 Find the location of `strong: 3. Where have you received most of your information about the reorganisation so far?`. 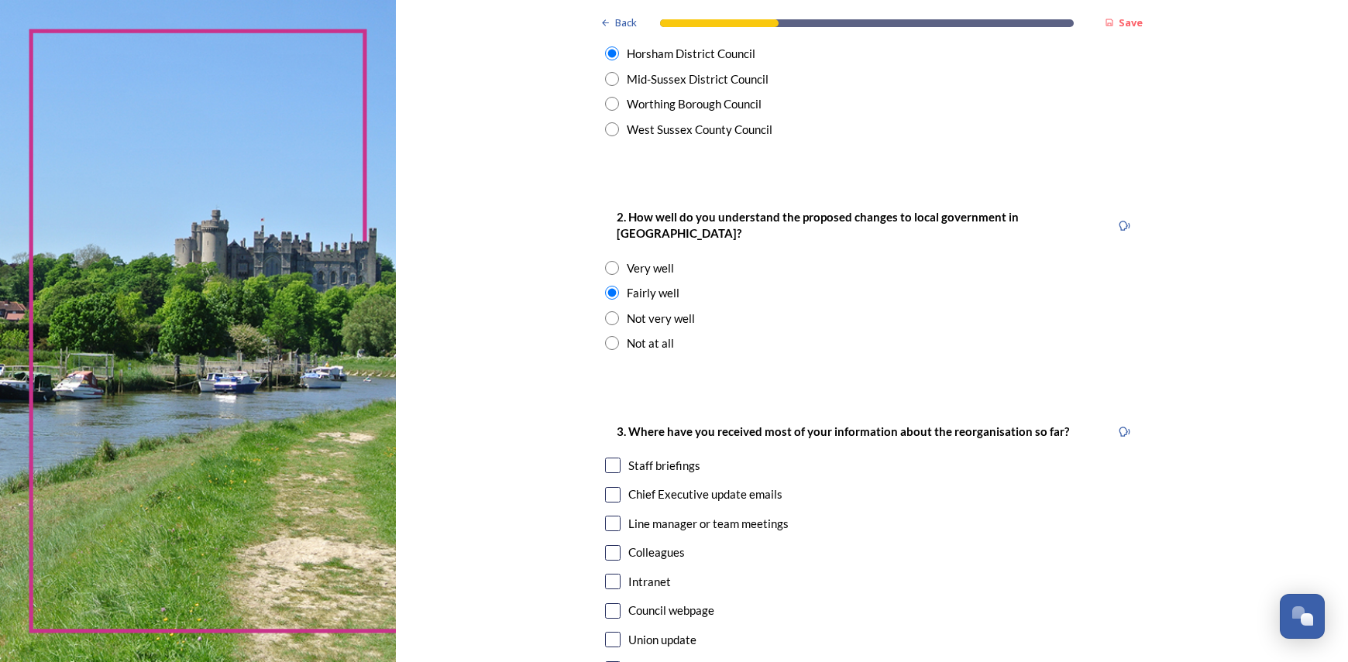

strong: 3. Where have you received most of your information about the reorganisation so far? is located at coordinates (843, 432).